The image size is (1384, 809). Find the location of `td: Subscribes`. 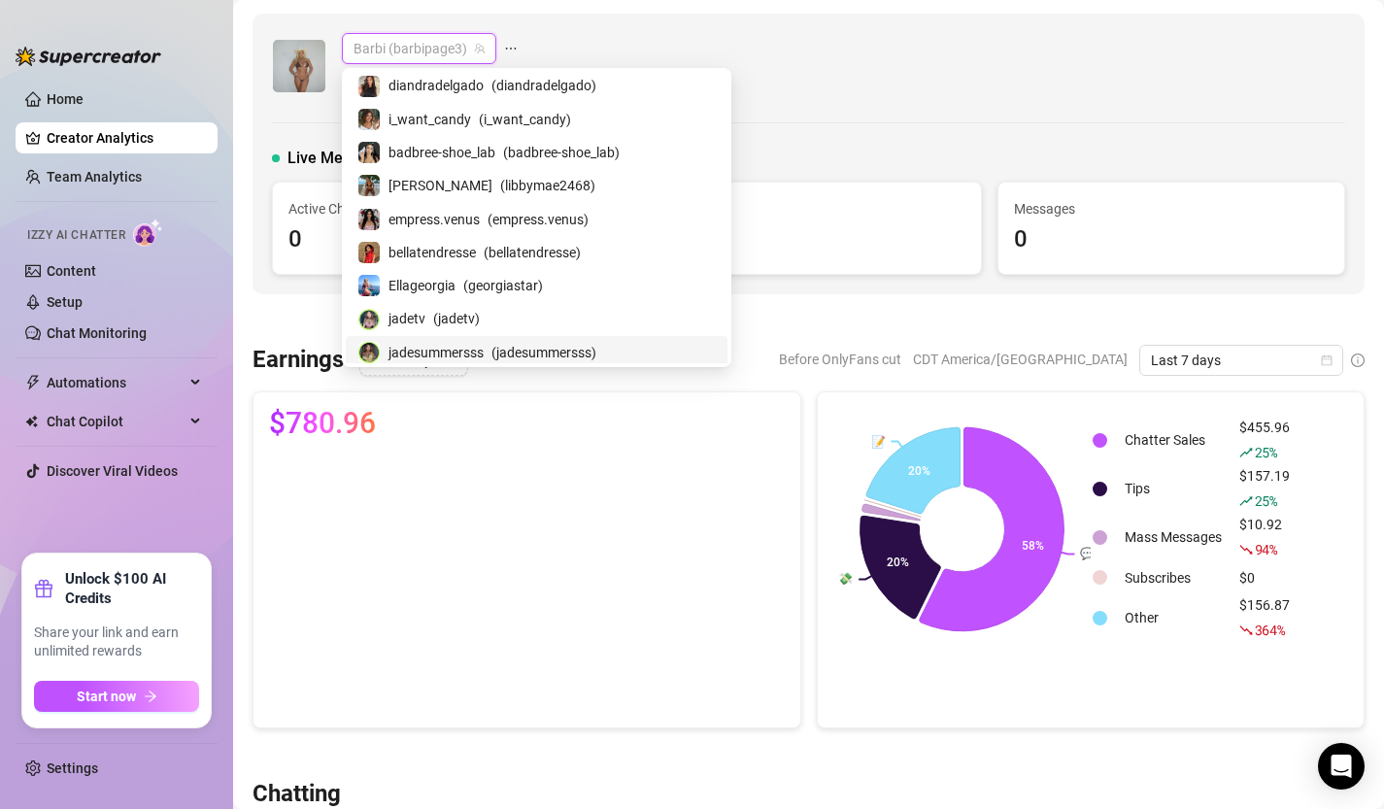

td: Subscribes is located at coordinates (1174, 577).